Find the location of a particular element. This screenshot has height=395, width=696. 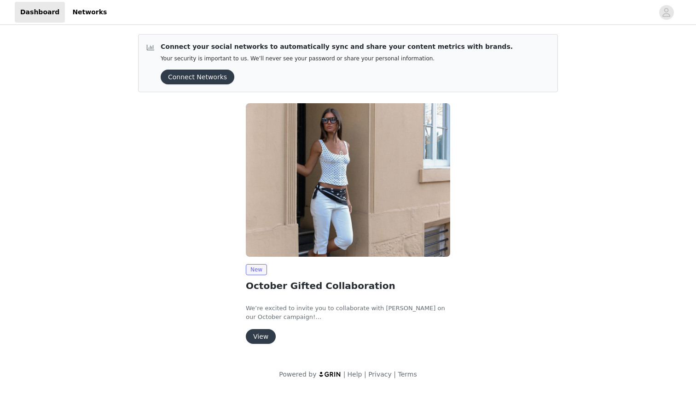

button: Connect Networks is located at coordinates (198, 77).